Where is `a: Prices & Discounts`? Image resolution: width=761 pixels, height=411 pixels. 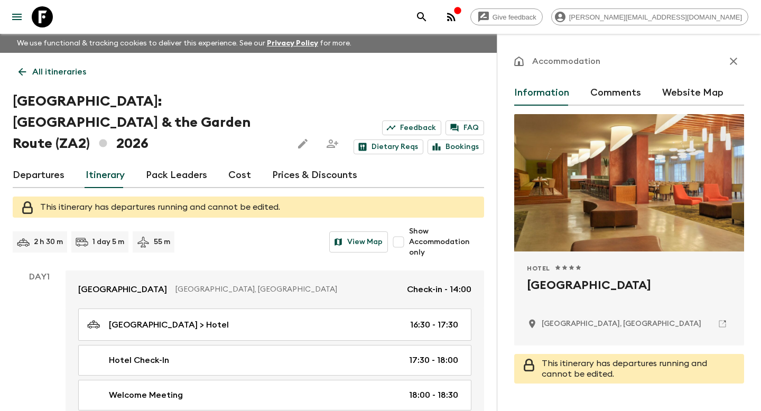 a: Prices & Discounts is located at coordinates (314, 175).